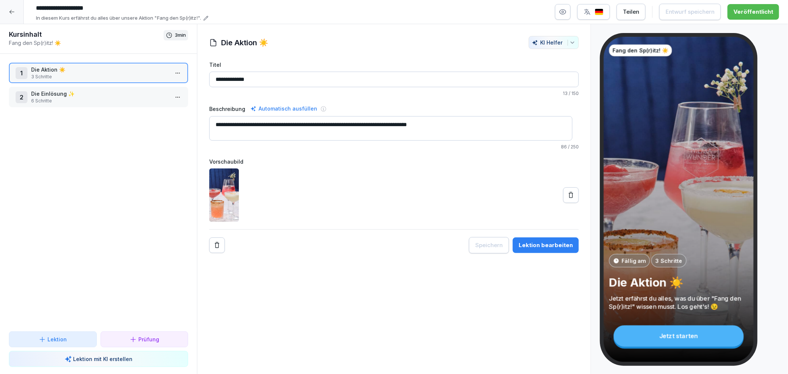 The height and width of the screenshot is (374, 788). What do you see at coordinates (53, 339) in the screenshot?
I see `button: Lektion` at bounding box center [53, 339].